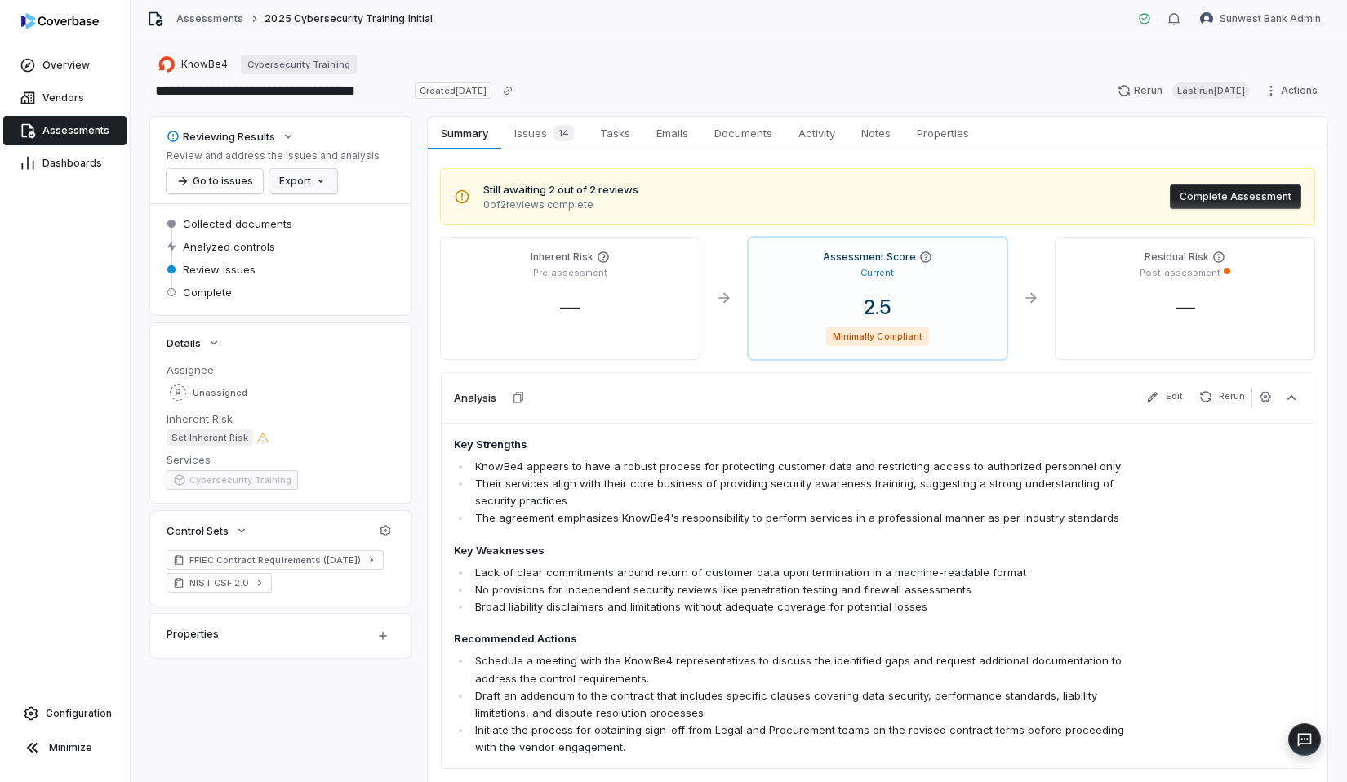 The image size is (1347, 782). What do you see at coordinates (1179, 273) in the screenshot?
I see `p: Post-assessment` at bounding box center [1179, 273].